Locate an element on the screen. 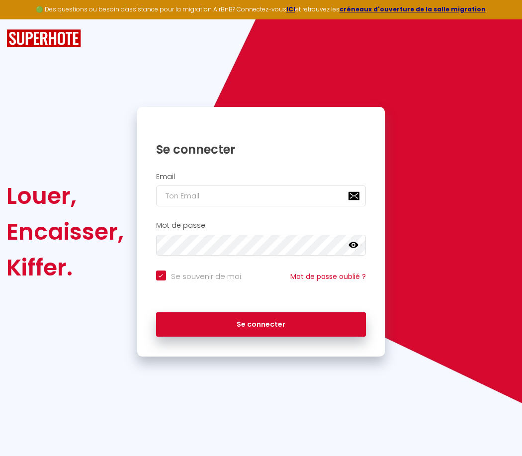  h2: Email is located at coordinates (261, 177).